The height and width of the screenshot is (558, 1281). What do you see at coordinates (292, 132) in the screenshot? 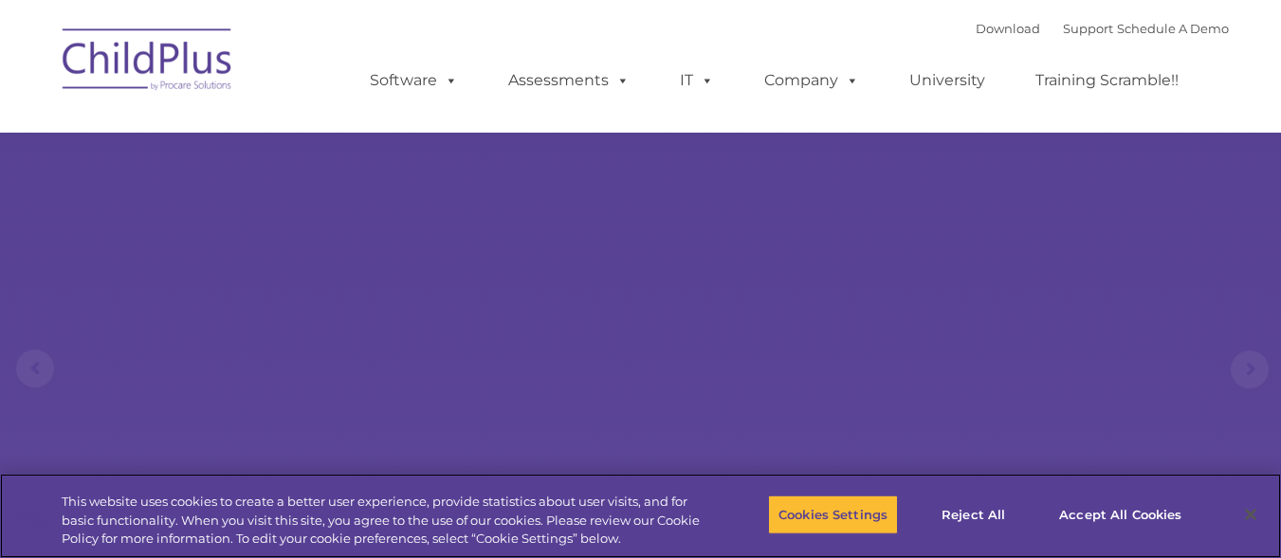
I see `span: Last name` at bounding box center [292, 132].